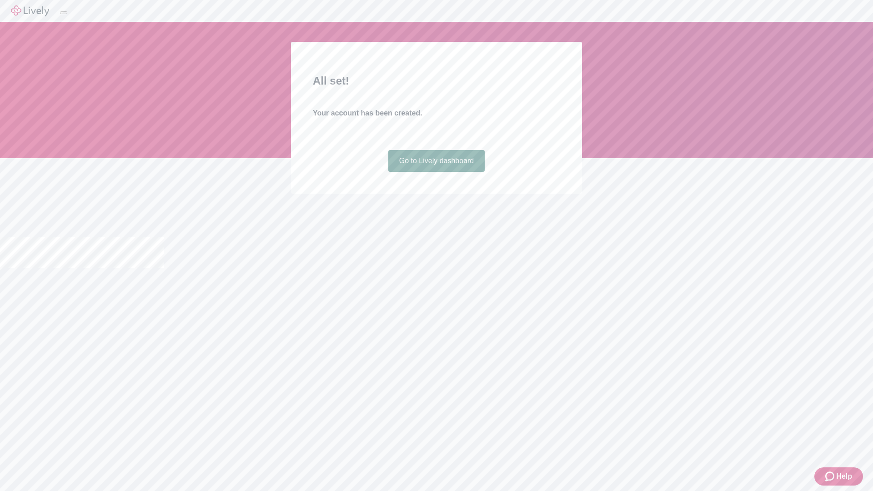 This screenshot has height=491, width=873. I want to click on span: Help, so click(844, 476).